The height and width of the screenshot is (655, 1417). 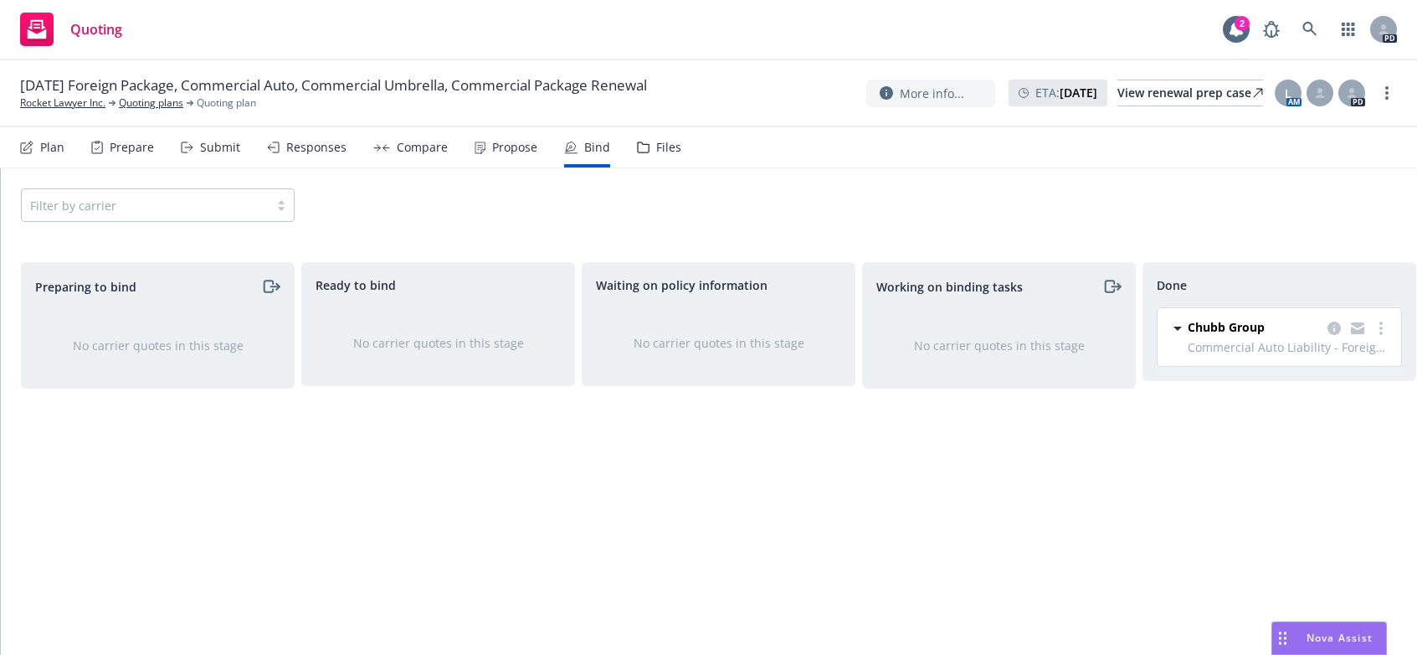 I want to click on div: View renewal prep case, so click(x=1190, y=93).